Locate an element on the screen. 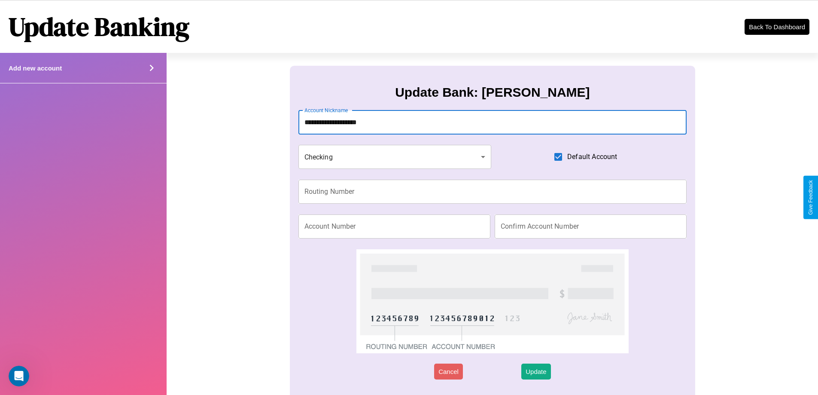  div: Give Feedback is located at coordinates (811, 197).